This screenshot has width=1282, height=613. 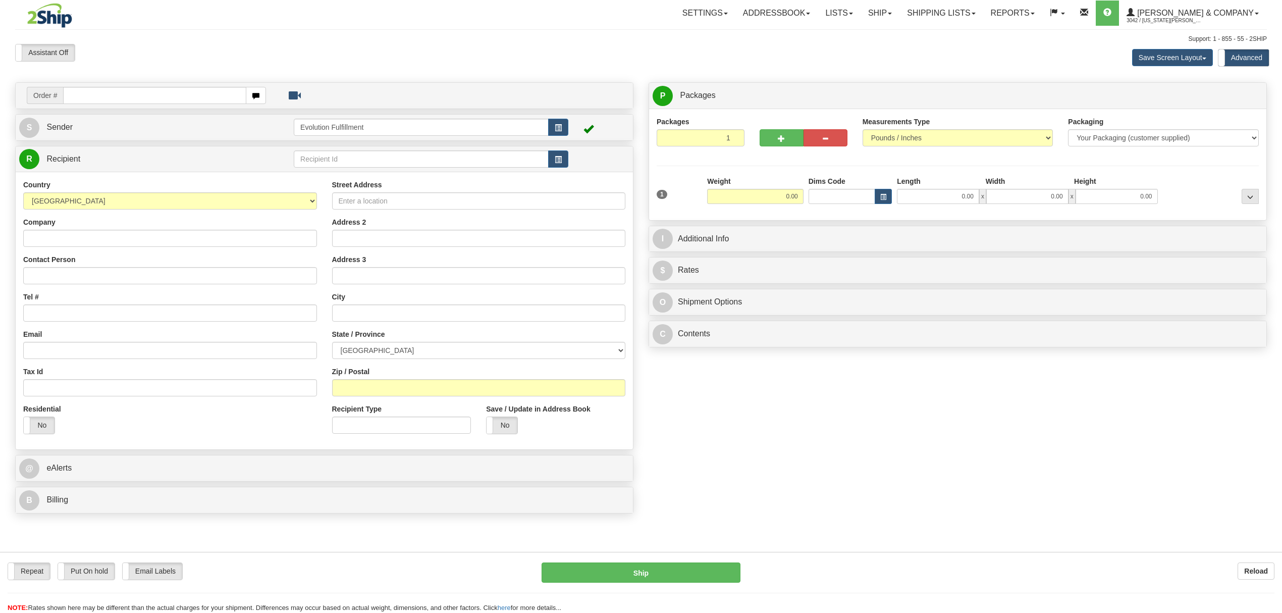 What do you see at coordinates (827, 181) in the screenshot?
I see `label: Dims Code` at bounding box center [827, 181].